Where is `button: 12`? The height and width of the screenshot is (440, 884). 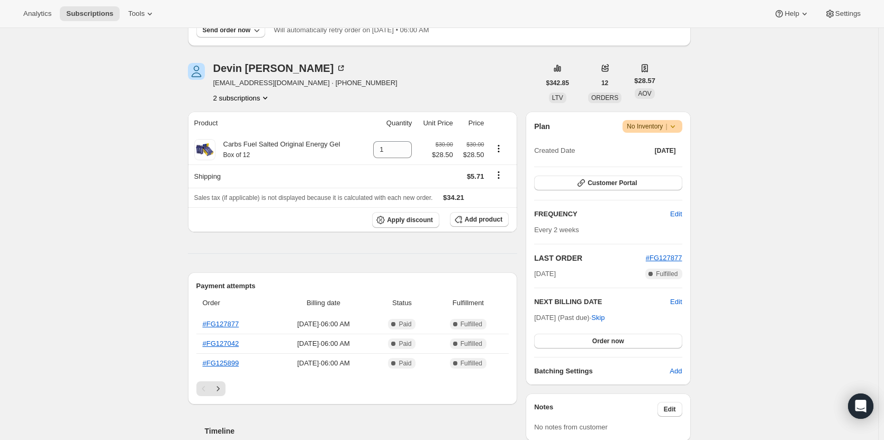
button: 12 is located at coordinates (604, 83).